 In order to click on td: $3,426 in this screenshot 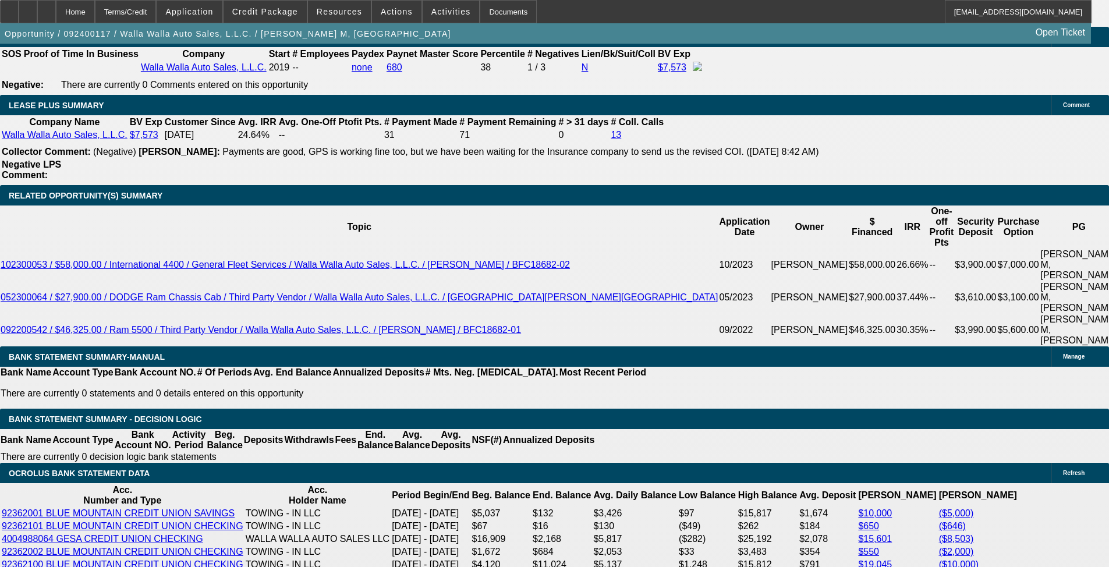, I will do `click(635, 514)`.